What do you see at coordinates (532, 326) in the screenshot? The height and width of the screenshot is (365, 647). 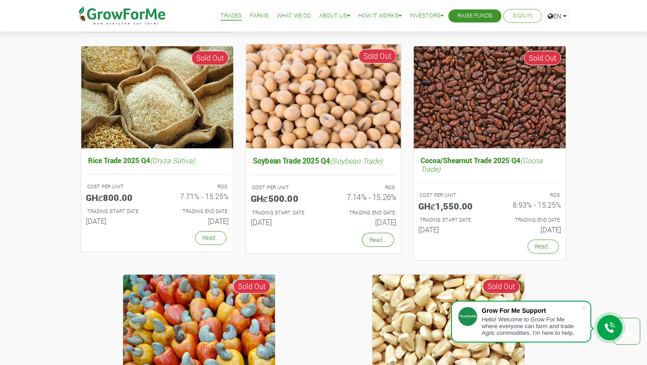 I see `div: Hello! Welcome to Grow For Me where everyone can farm and trade Agric commodities. I'm here to help.` at bounding box center [532, 326].